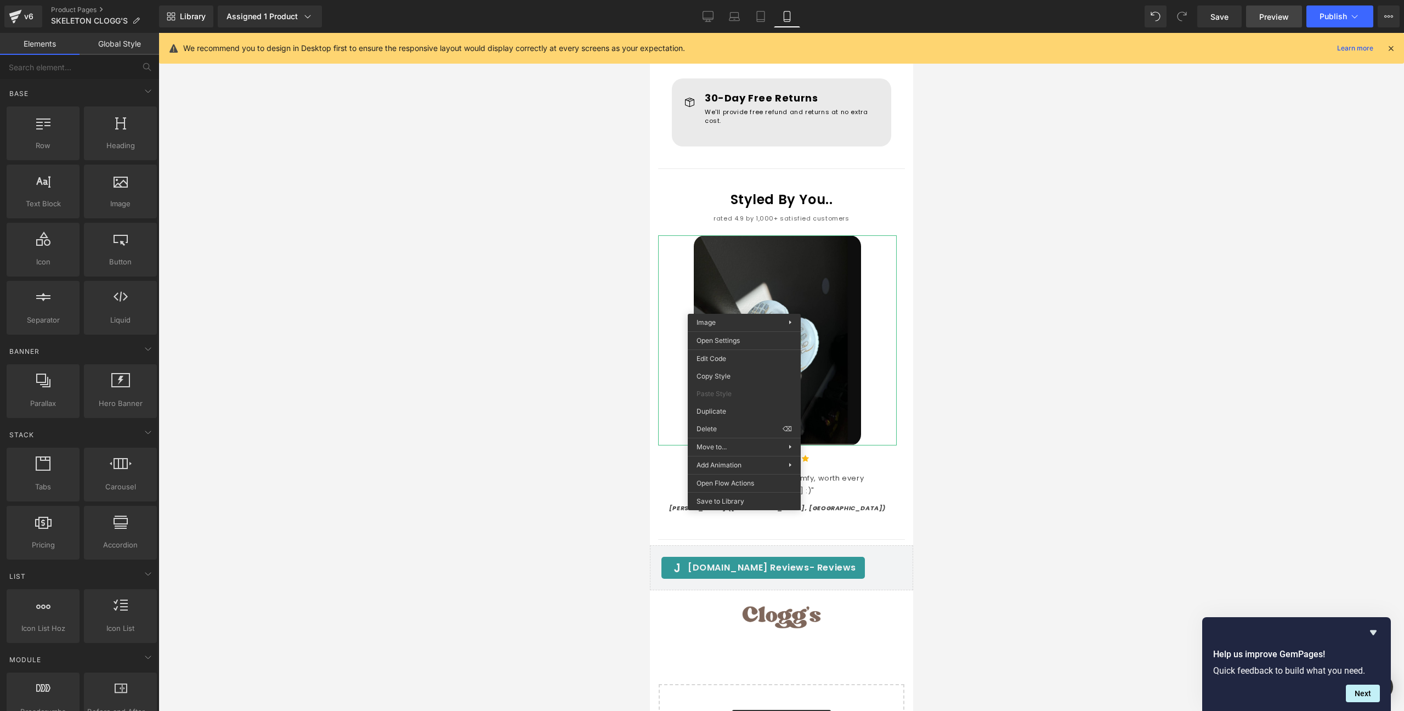 This screenshot has height=711, width=1404. What do you see at coordinates (132, 166) in the screenshot?
I see `span: Styled By You..` at bounding box center [132, 166].